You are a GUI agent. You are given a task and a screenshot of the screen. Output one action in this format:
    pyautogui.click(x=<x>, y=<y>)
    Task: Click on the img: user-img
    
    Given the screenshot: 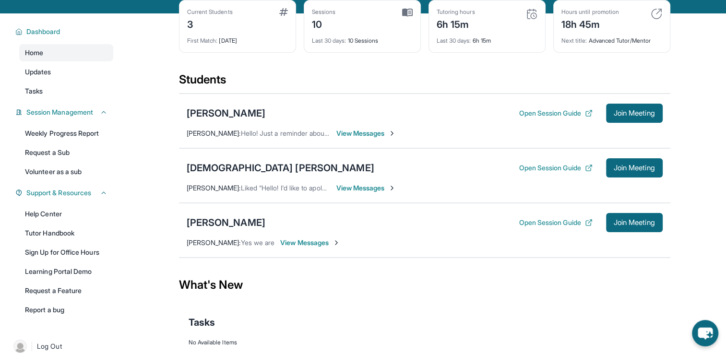 What is the action you would take?
    pyautogui.click(x=20, y=346)
    